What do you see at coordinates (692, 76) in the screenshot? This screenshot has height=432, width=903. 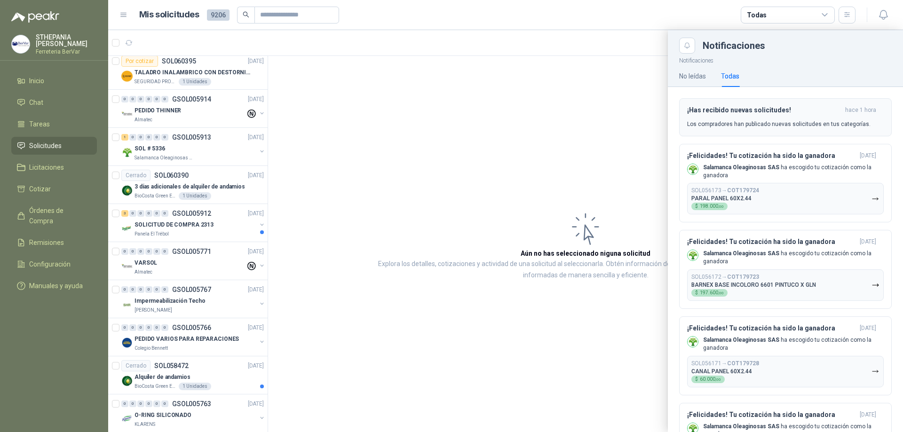 I see `div: No leídas` at bounding box center [692, 76].